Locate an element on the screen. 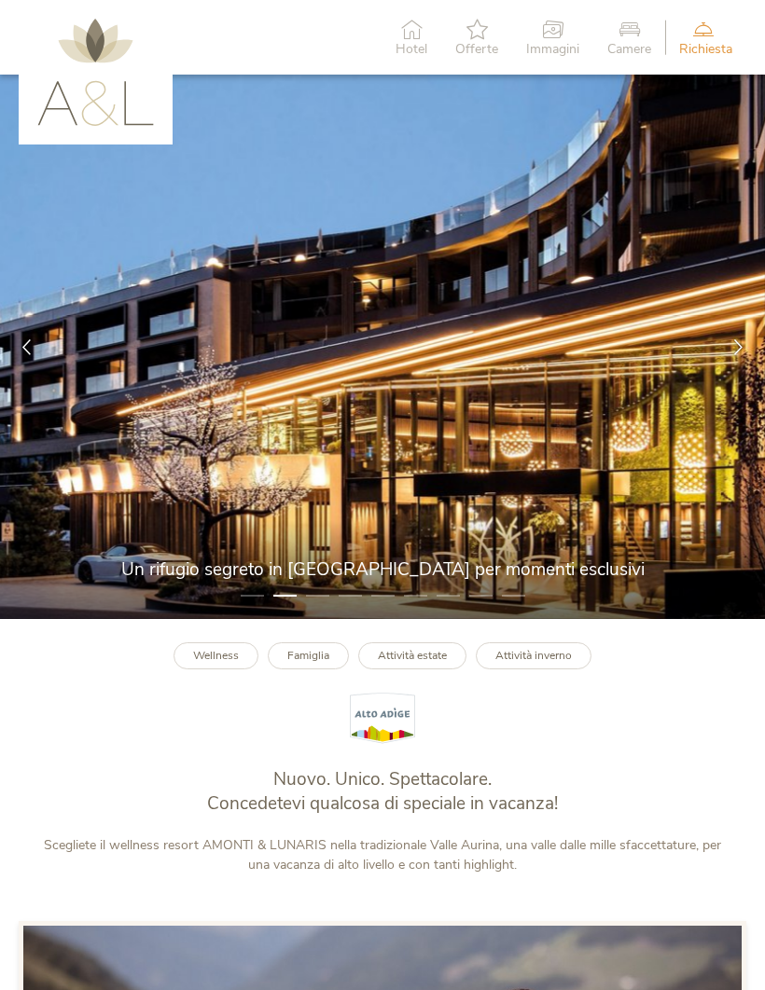 This screenshot has width=765, height=990. a: AMONTI & LUNARIS Wellnessresort is located at coordinates (95, 72).